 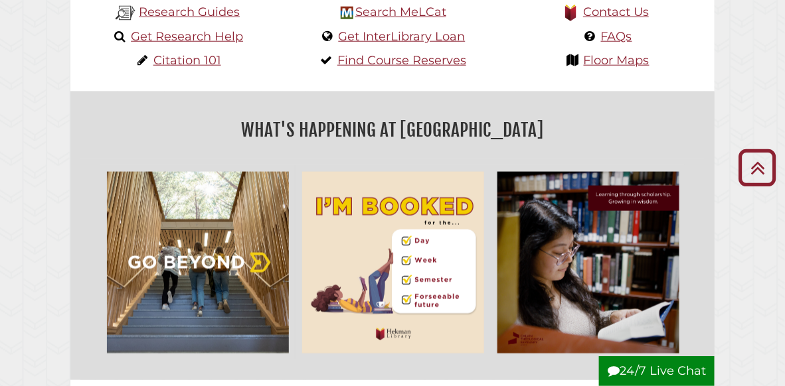 I want to click on a: Search MeLCat, so click(x=400, y=12).